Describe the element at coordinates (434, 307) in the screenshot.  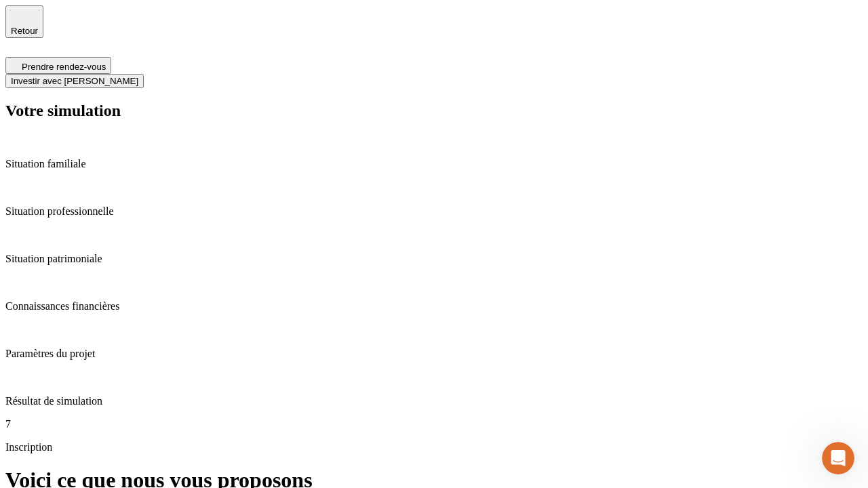
I see `p: Connaissances financières` at that location.